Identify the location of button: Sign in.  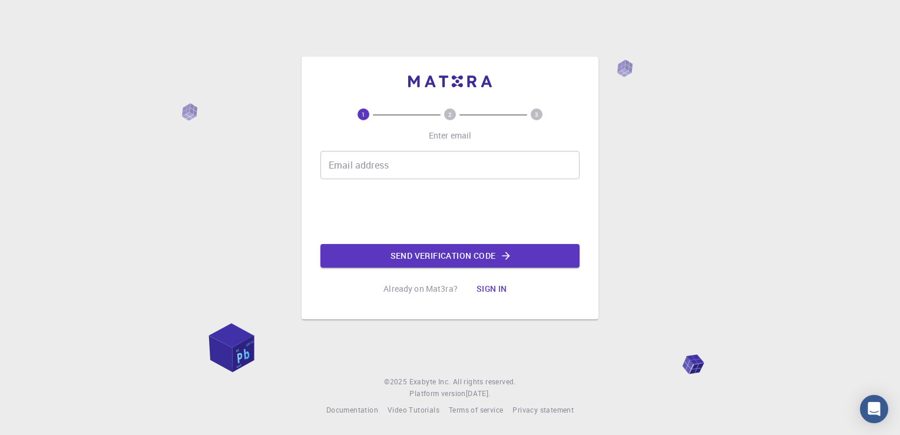
(492, 289).